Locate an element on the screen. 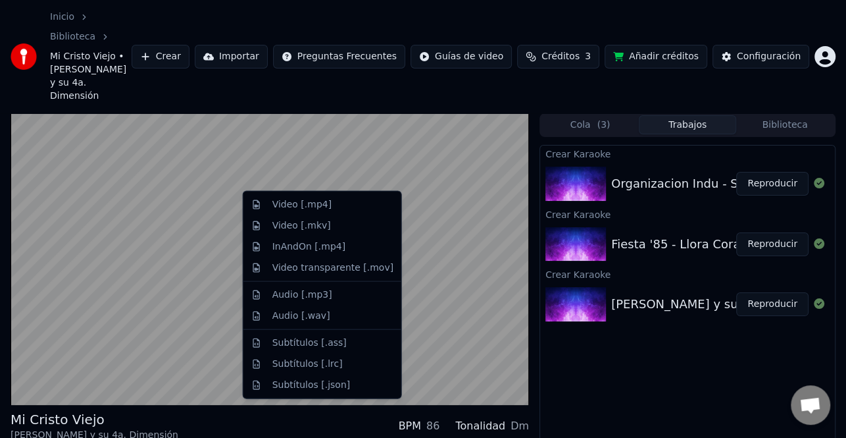 Image resolution: width=846 pixels, height=438 pixels. div: 86 is located at coordinates (433, 426).